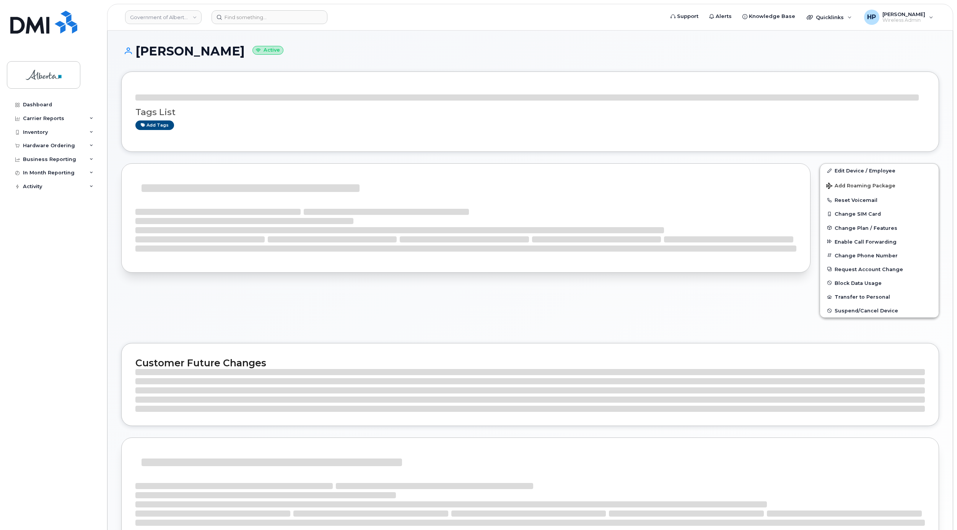  Describe the element at coordinates (154, 125) in the screenshot. I see `a: Add tags` at that location.